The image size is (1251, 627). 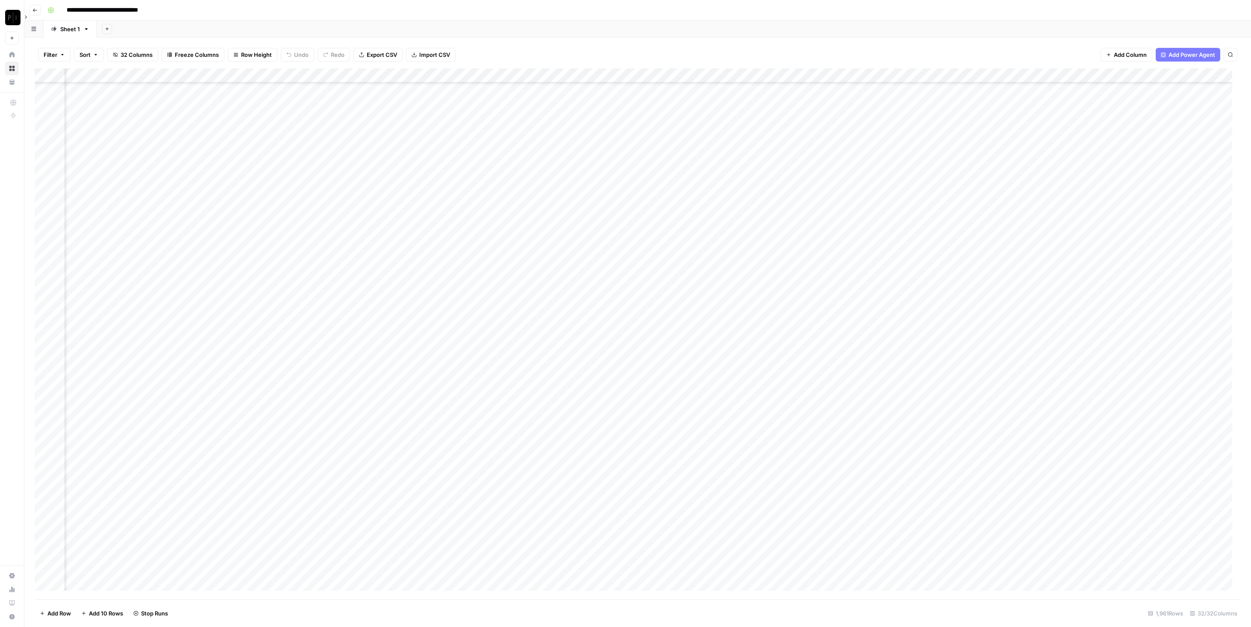 I want to click on button: Filter, so click(x=54, y=55).